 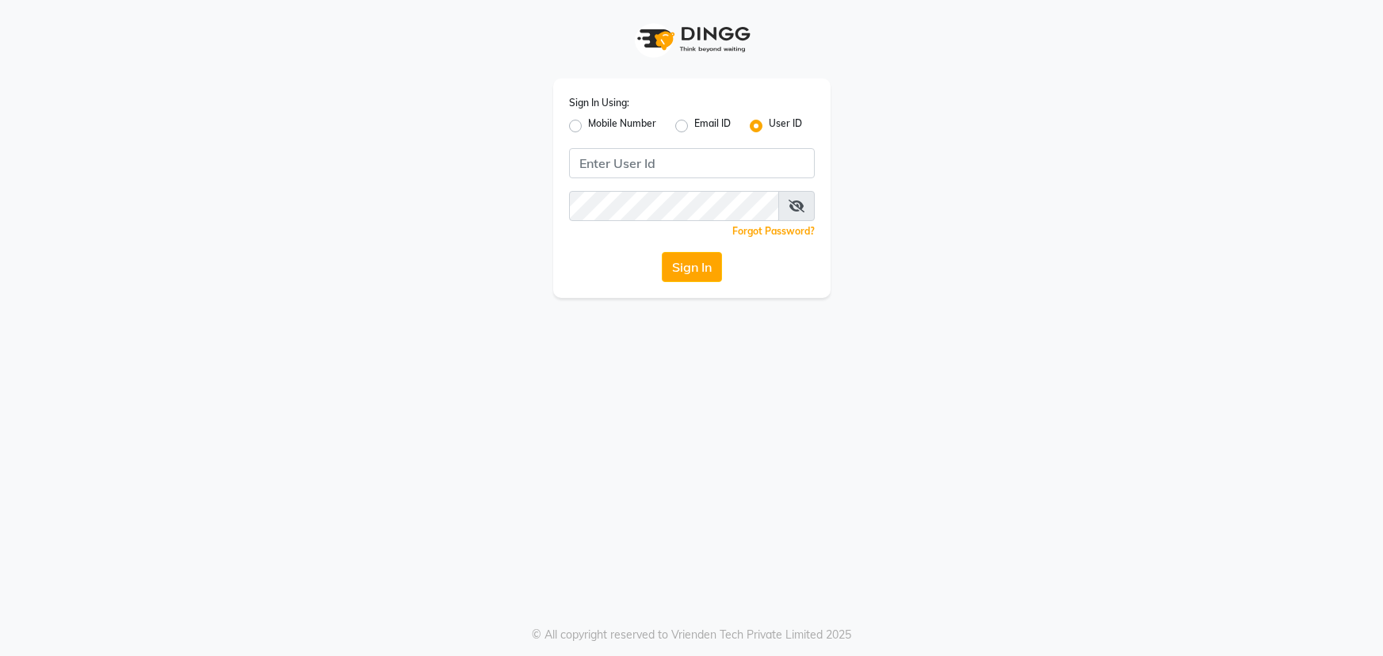 What do you see at coordinates (773, 231) in the screenshot?
I see `a: Forgot Password?` at bounding box center [773, 231].